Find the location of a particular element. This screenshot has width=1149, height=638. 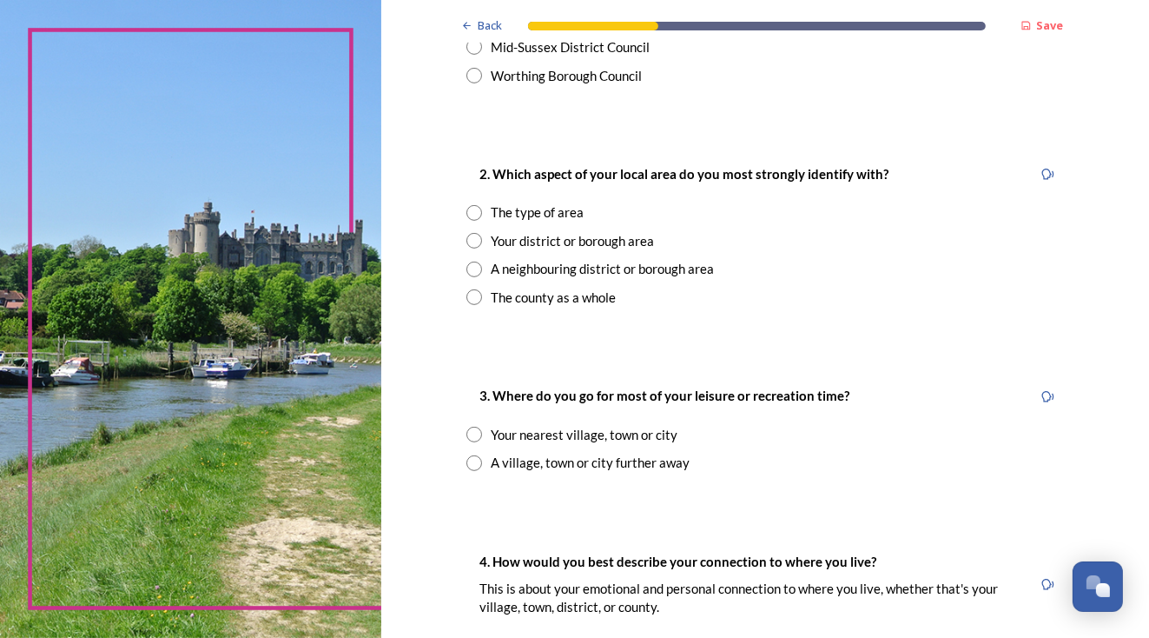

div: Your district or borough area is located at coordinates (572, 241).